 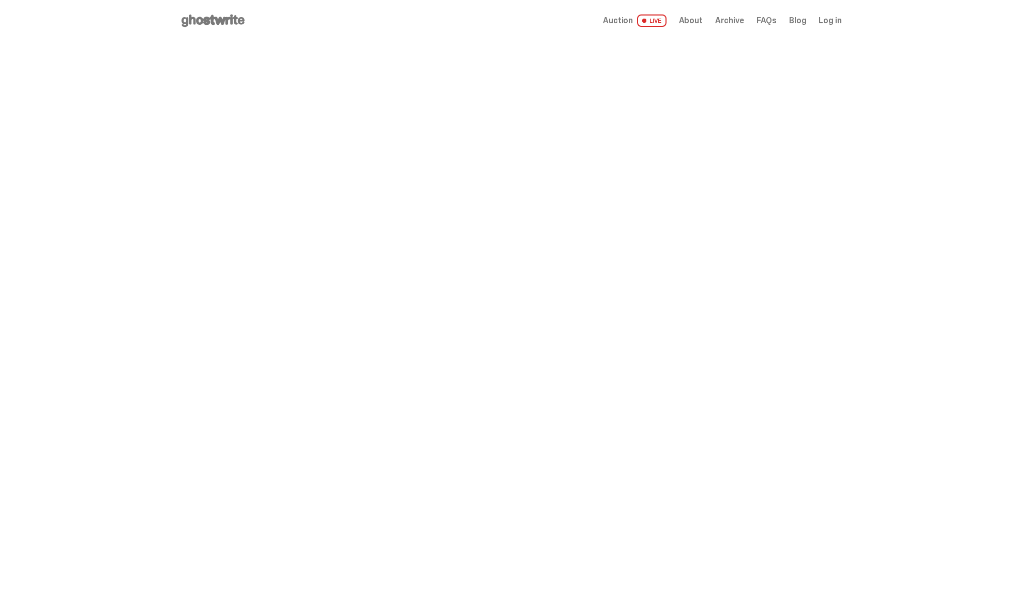 I want to click on span: LIVE, so click(x=651, y=21).